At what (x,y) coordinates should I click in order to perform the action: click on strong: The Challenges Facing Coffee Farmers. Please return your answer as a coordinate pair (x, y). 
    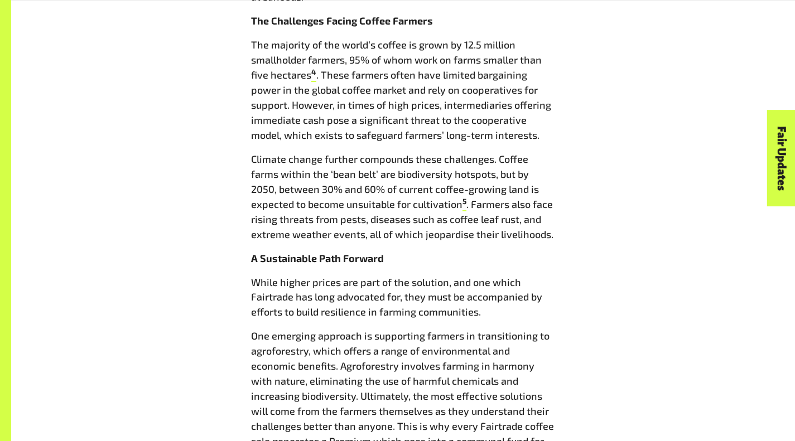
    Looking at the image, I should click on (342, 21).